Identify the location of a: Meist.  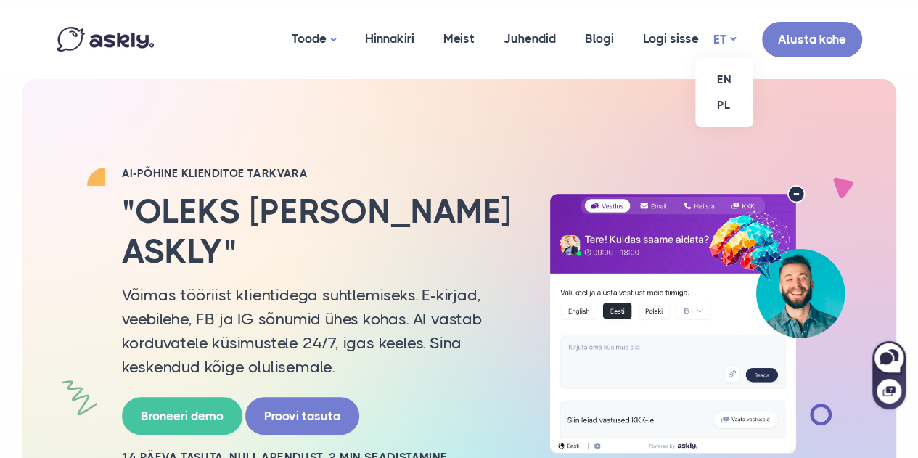
(459, 38).